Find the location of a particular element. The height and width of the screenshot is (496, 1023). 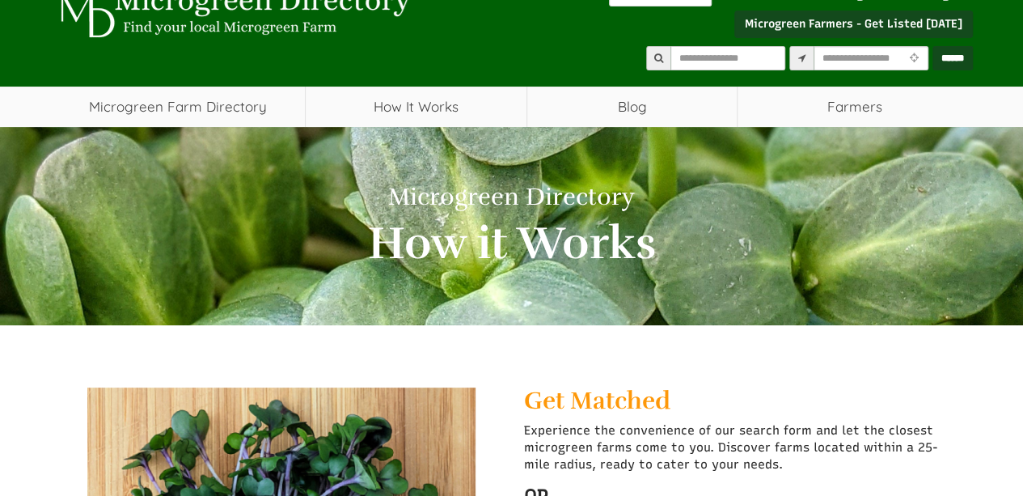

p: Experience the convenience of our search form and let the closest microgreen farms come to you. D... is located at coordinates (743, 448).